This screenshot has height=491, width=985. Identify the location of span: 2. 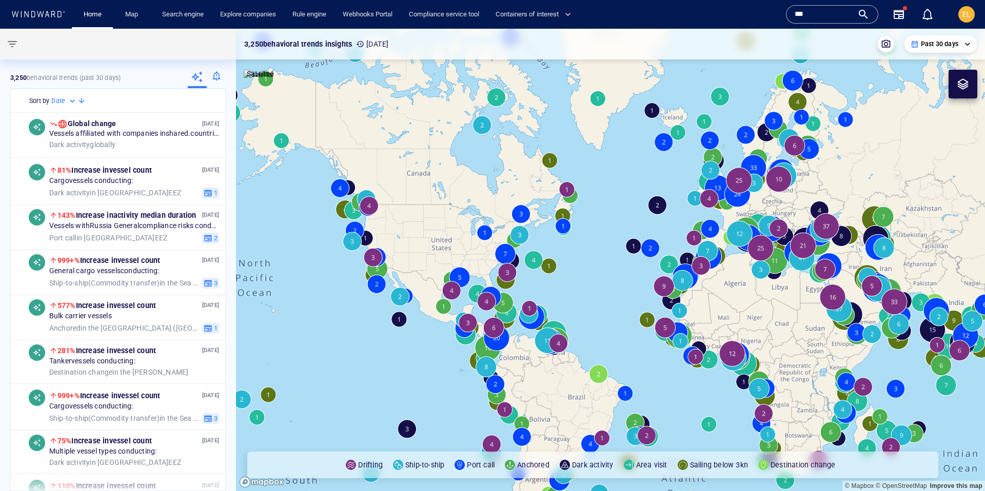
(215, 238).